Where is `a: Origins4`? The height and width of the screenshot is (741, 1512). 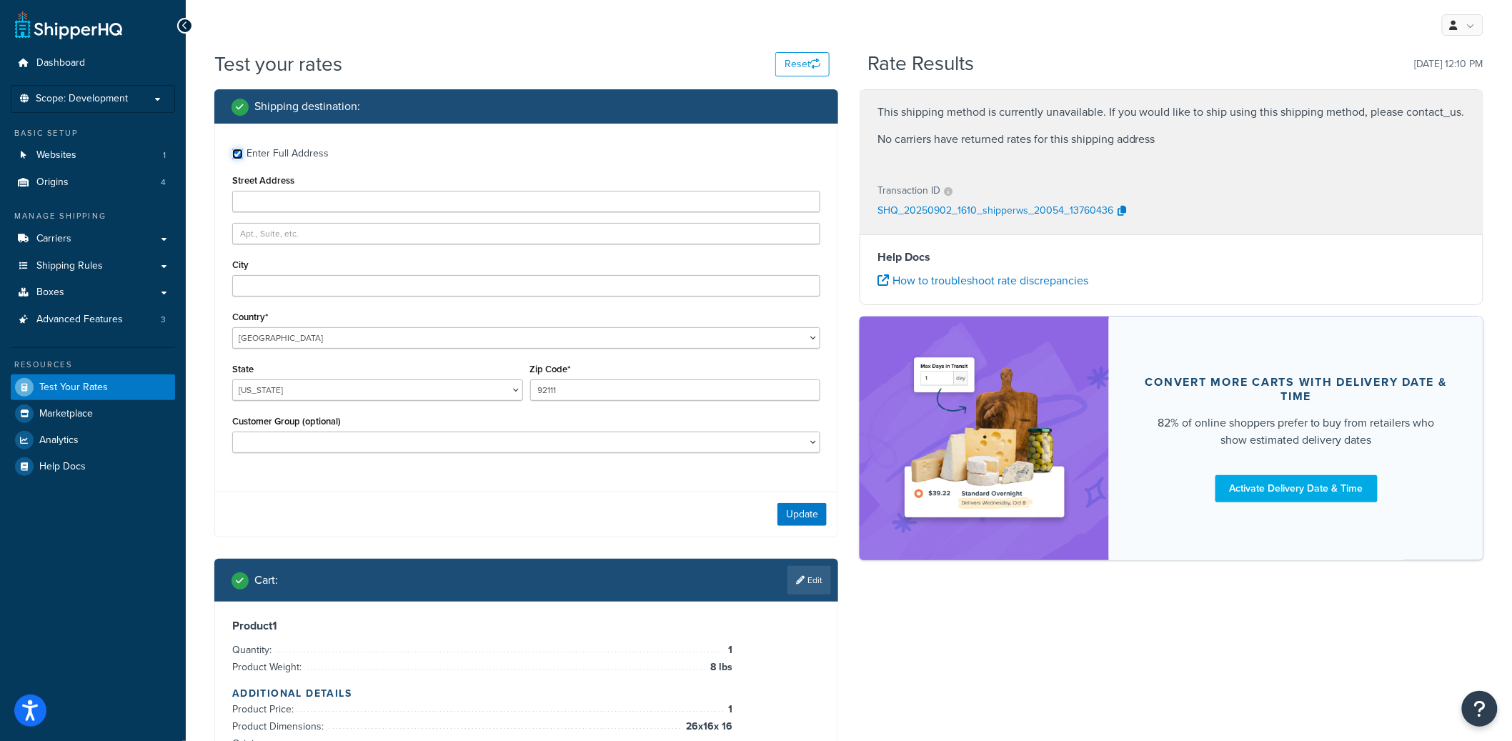
a: Origins4 is located at coordinates (93, 182).